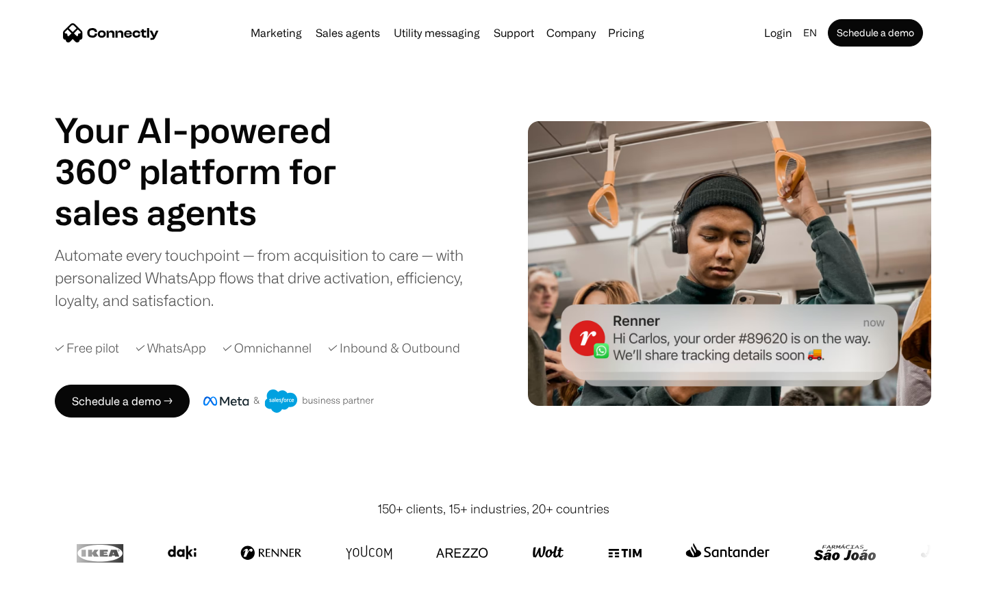 The width and height of the screenshot is (986, 616). Describe the element at coordinates (514, 33) in the screenshot. I see `a: Support` at that location.